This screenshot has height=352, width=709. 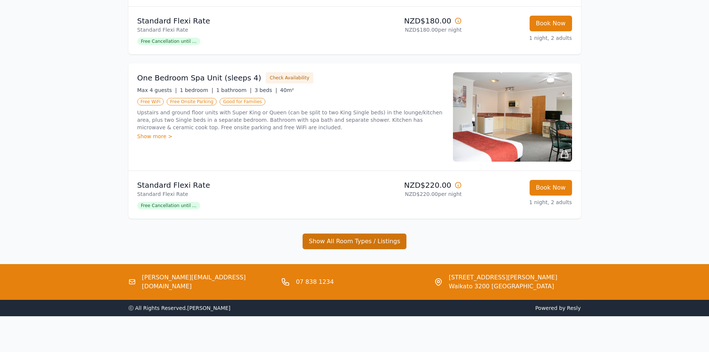 What do you see at coordinates (199, 78) in the screenshot?
I see `h3: One Bedroom Spa Unit (sleeps 4)` at bounding box center [199, 78].